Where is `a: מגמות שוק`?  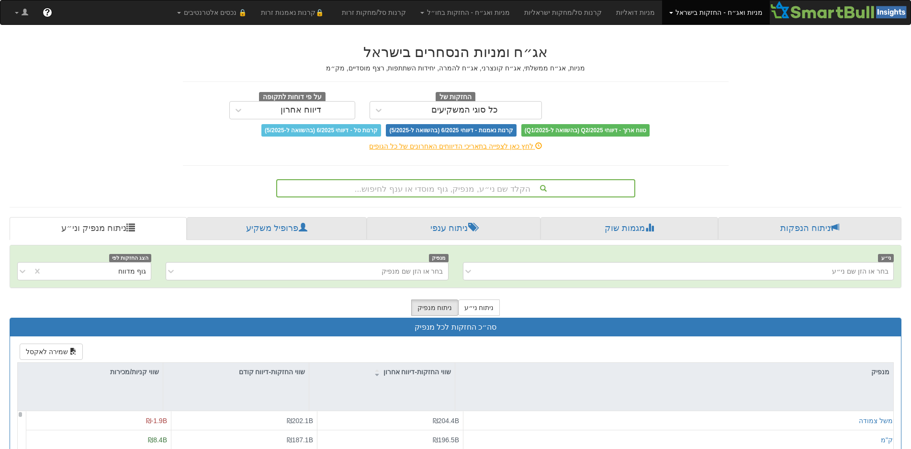
a: מגמות שוק is located at coordinates (629, 228).